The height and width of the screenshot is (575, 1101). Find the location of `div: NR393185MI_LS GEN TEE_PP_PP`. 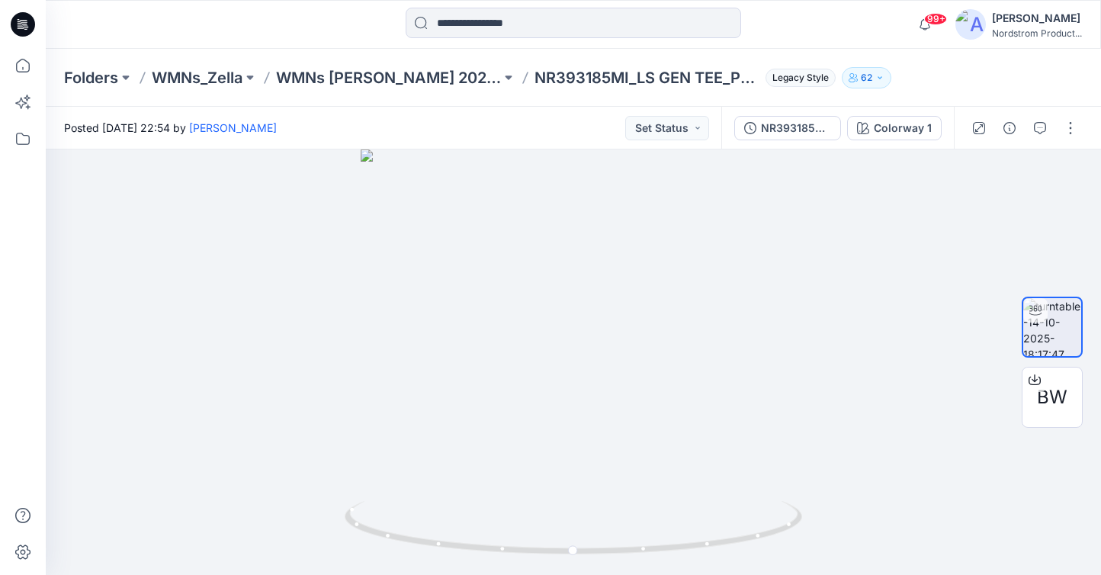

div: NR393185MI_LS GEN TEE_PP_PP is located at coordinates (796, 128).